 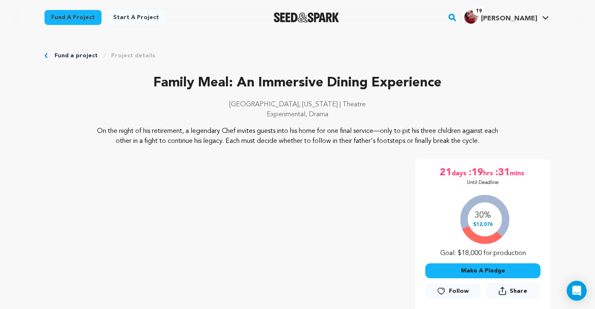 I want to click on a: Seed&Spark Homepage, so click(x=306, y=17).